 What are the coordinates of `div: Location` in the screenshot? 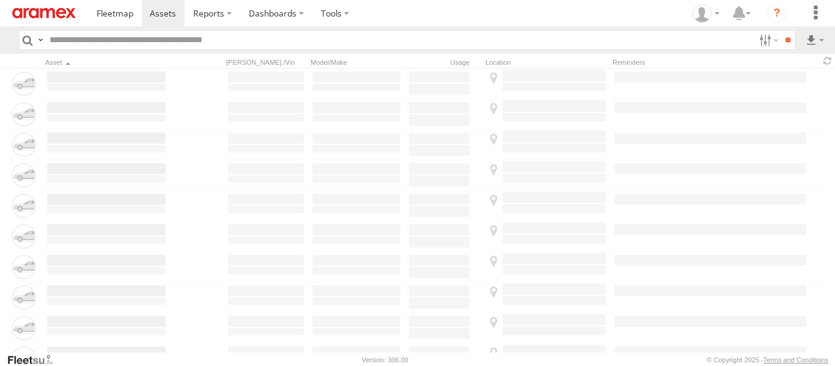 It's located at (547, 62).